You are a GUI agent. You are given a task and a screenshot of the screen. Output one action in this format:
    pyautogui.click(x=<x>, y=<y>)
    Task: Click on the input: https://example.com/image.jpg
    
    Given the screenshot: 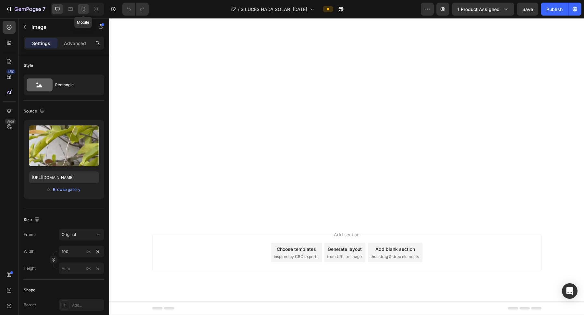 What is the action you would take?
    pyautogui.click(x=64, y=177)
    